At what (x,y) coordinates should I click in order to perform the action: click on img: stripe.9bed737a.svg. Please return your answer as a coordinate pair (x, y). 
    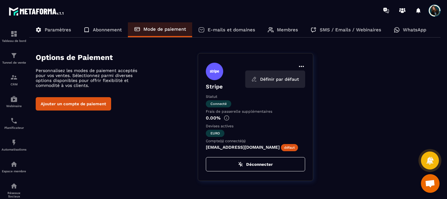
    Looking at the image, I should click on (214, 71).